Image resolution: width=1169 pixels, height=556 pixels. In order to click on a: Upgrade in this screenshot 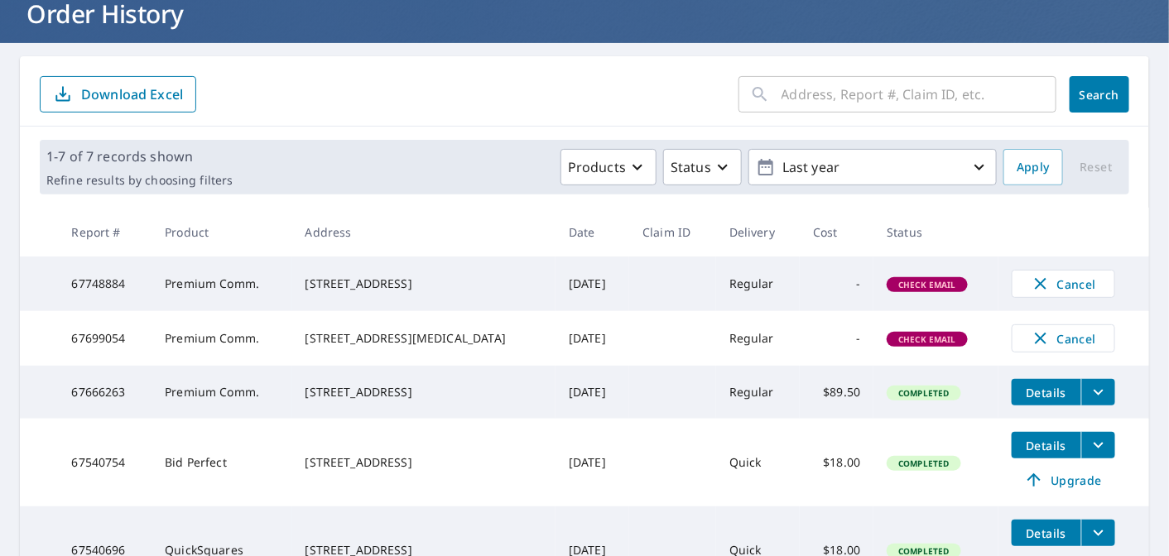, I will do `click(1063, 480)`.